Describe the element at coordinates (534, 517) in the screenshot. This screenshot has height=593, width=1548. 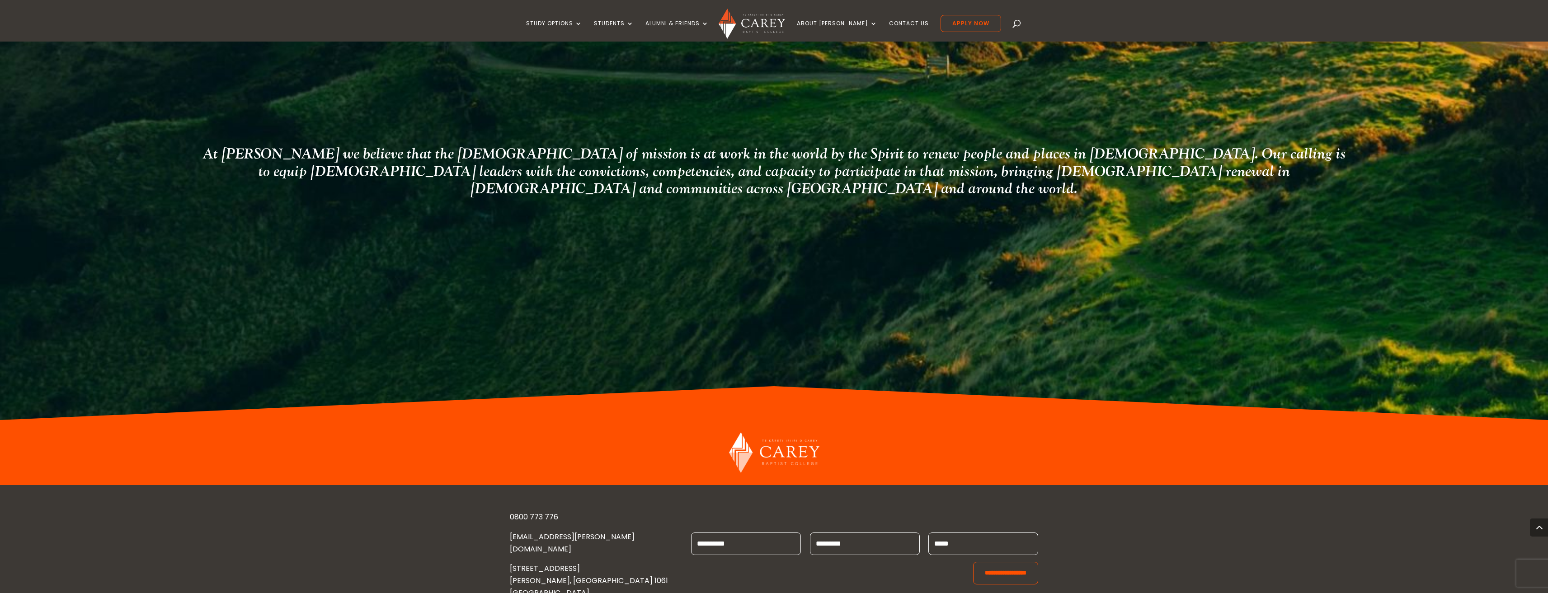
I see `a: 0800 773 776` at that location.